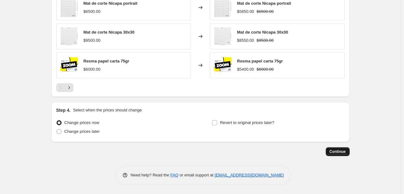 The image size is (404, 194). What do you see at coordinates (92, 41) in the screenshot?
I see `div: $9500.00` at bounding box center [92, 41].